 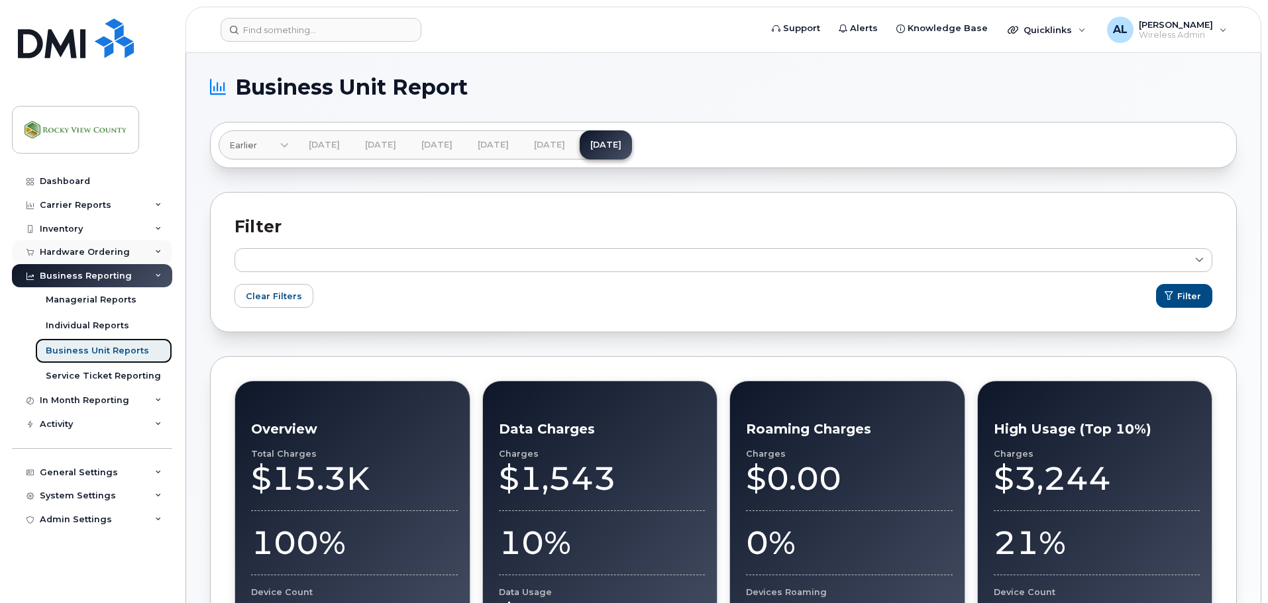 What do you see at coordinates (849, 543) in the screenshot?
I see `div: 0%` at bounding box center [849, 543].